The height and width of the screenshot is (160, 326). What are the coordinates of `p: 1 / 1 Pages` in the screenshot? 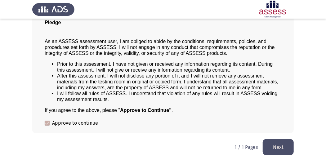 It's located at (246, 147).